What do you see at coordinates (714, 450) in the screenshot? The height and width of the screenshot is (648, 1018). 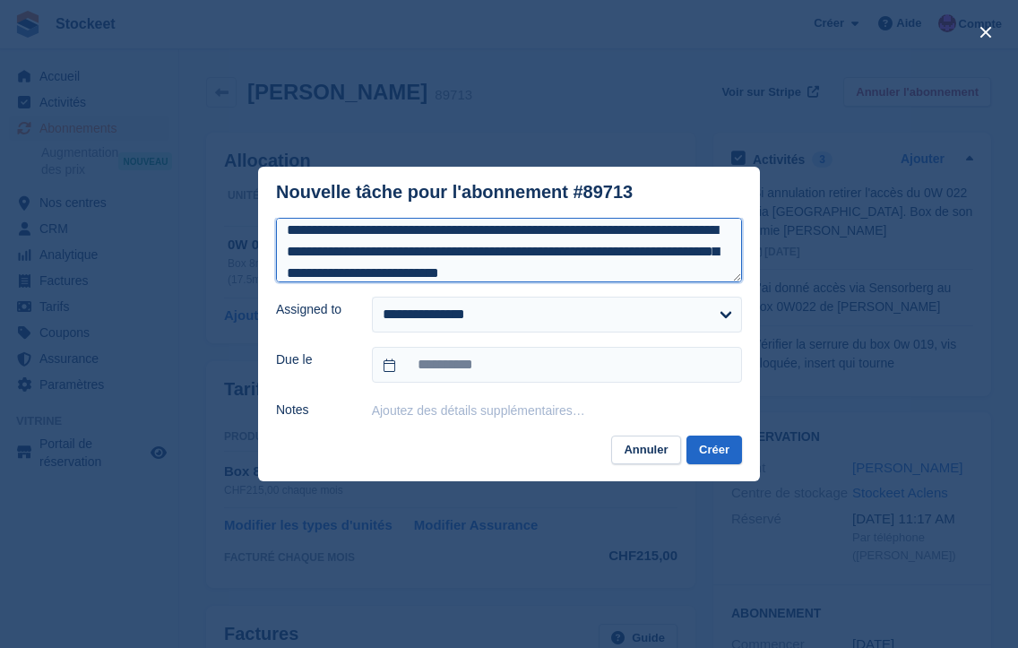 I see `button: Créer` at bounding box center [714, 450].